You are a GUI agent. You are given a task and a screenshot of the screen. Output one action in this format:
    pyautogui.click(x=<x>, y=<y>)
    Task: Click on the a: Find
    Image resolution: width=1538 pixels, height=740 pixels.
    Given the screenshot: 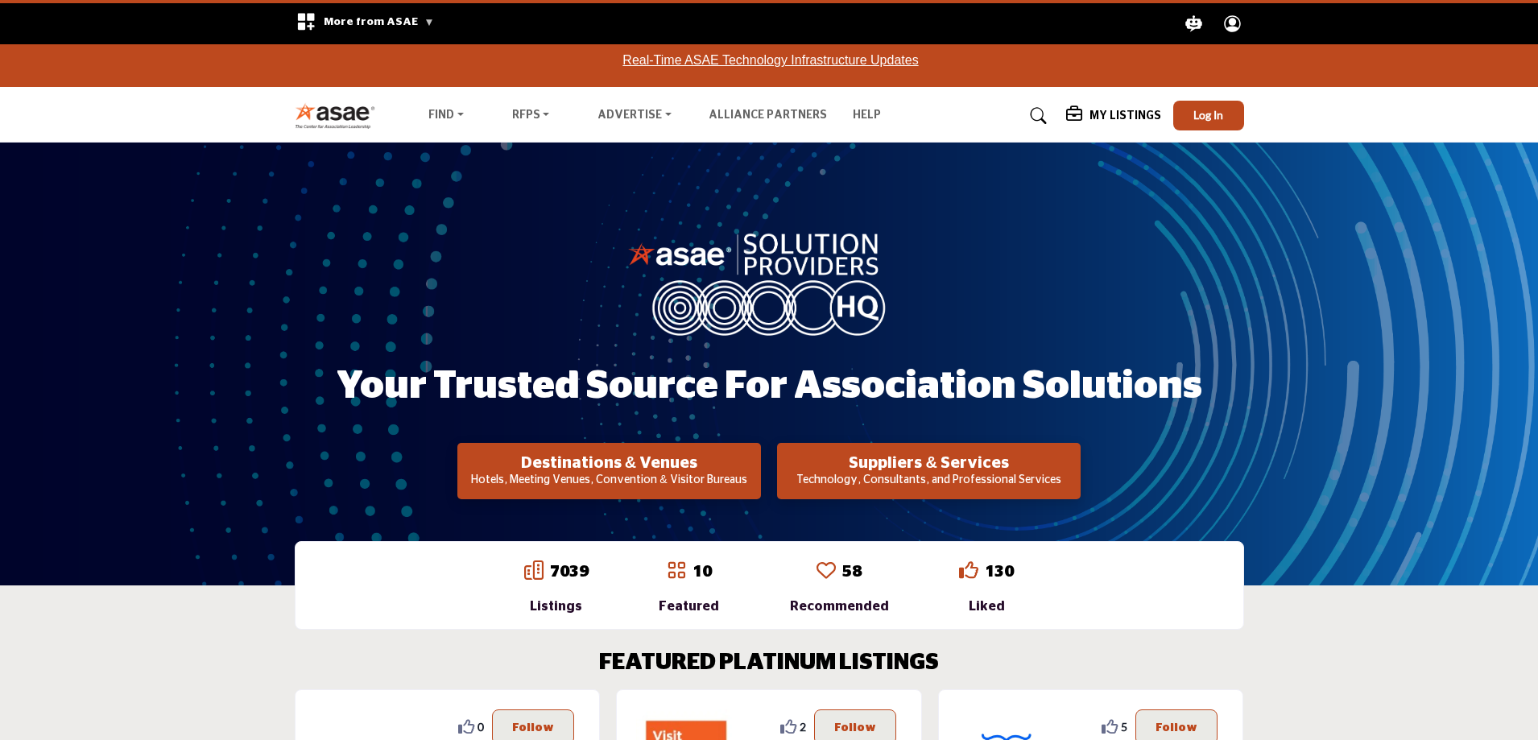 What is the action you would take?
    pyautogui.click(x=446, y=116)
    